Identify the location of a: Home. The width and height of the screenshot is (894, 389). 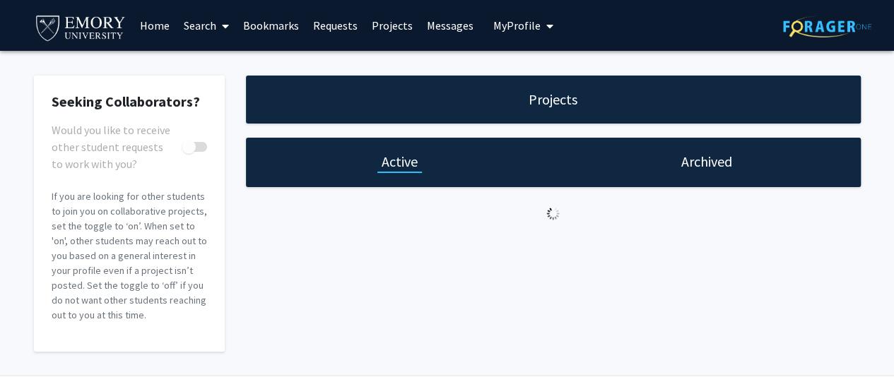
(155, 25).